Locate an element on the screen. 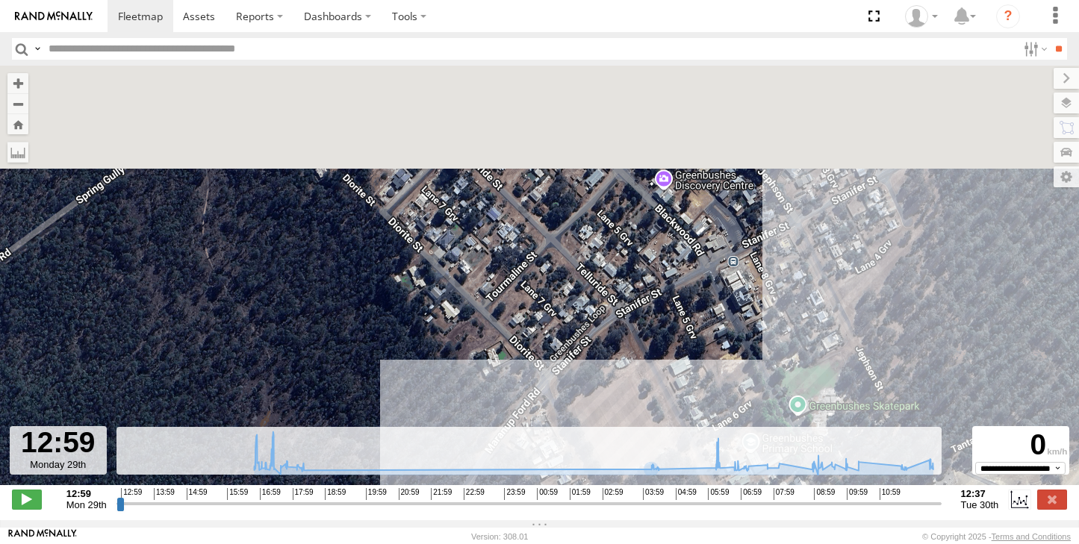 This screenshot has height=544, width=1079. a: Visit our Website is located at coordinates (43, 537).